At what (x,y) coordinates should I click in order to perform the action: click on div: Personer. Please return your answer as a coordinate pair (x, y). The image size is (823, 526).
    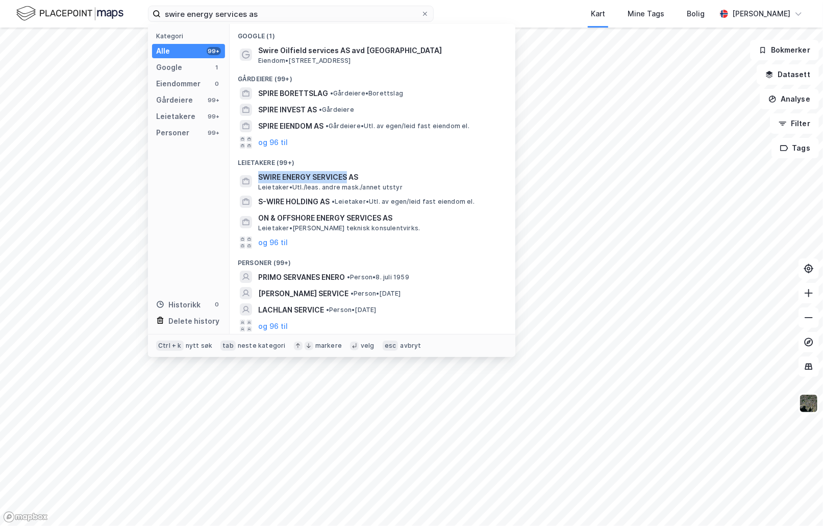
    Looking at the image, I should click on (173, 133).